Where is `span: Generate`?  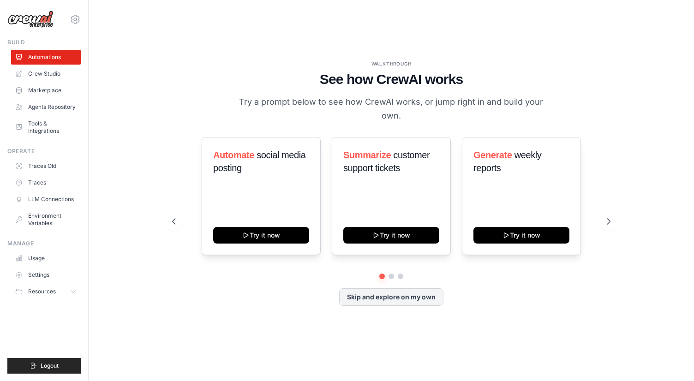
span: Generate is located at coordinates (493, 155).